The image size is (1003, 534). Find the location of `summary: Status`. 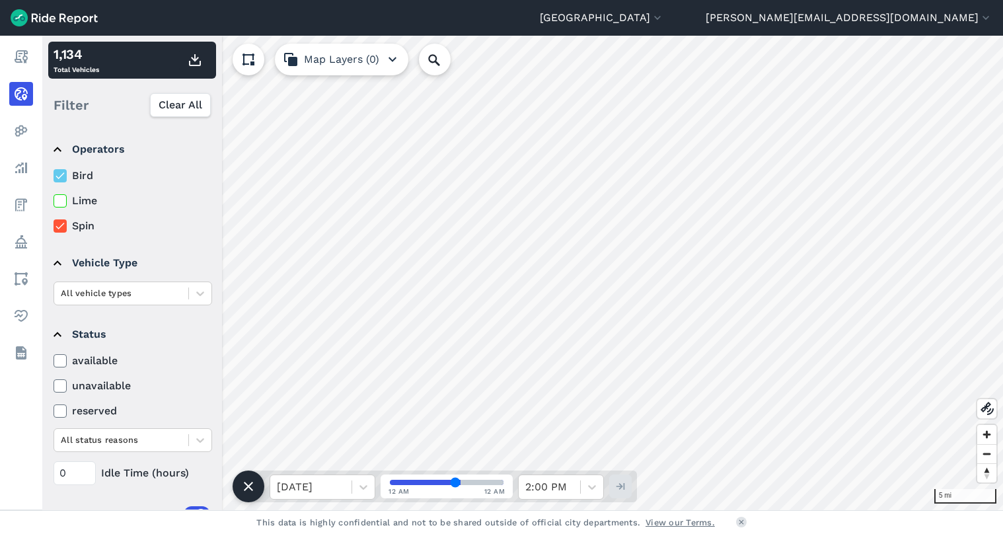

summary: Status is located at coordinates (131, 334).